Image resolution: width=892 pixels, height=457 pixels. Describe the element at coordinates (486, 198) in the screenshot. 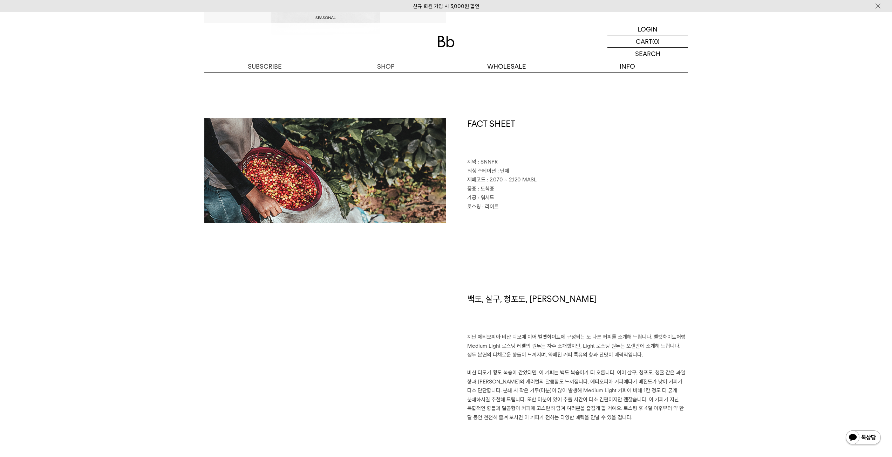

I see `span: : 워시드` at that location.